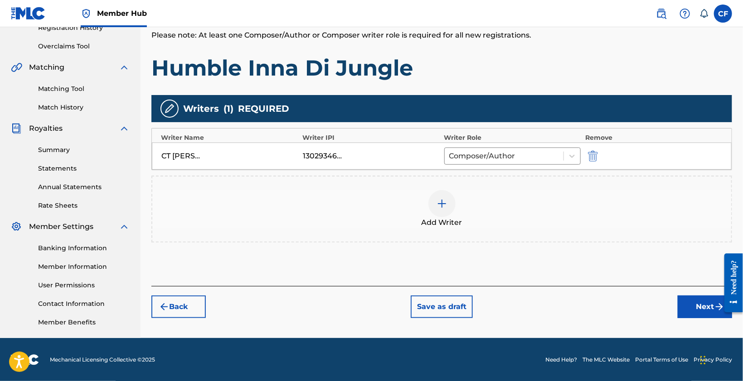 The image size is (743, 381). Describe the element at coordinates (84, 206) in the screenshot. I see `a: Rate Sheets` at that location.